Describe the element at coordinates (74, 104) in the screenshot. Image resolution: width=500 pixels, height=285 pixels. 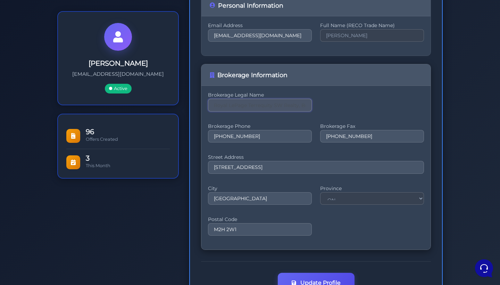
I see `span: Start a Conversation` at that location.